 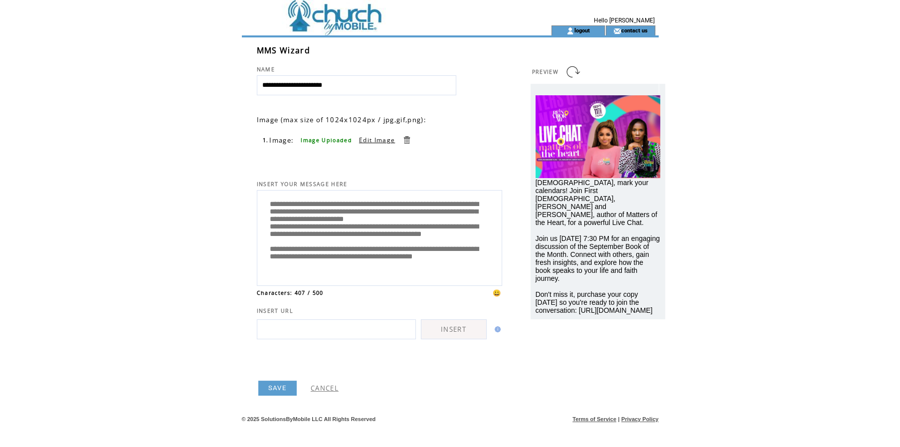 What do you see at coordinates (302, 184) in the screenshot?
I see `span: INSERT YOUR MESSAGE HERE` at bounding box center [302, 184].